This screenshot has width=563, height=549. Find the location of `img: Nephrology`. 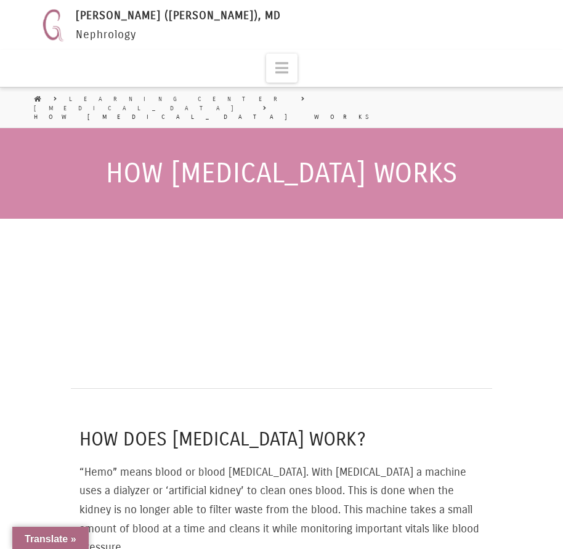

img: Nephrology is located at coordinates (53, 25).